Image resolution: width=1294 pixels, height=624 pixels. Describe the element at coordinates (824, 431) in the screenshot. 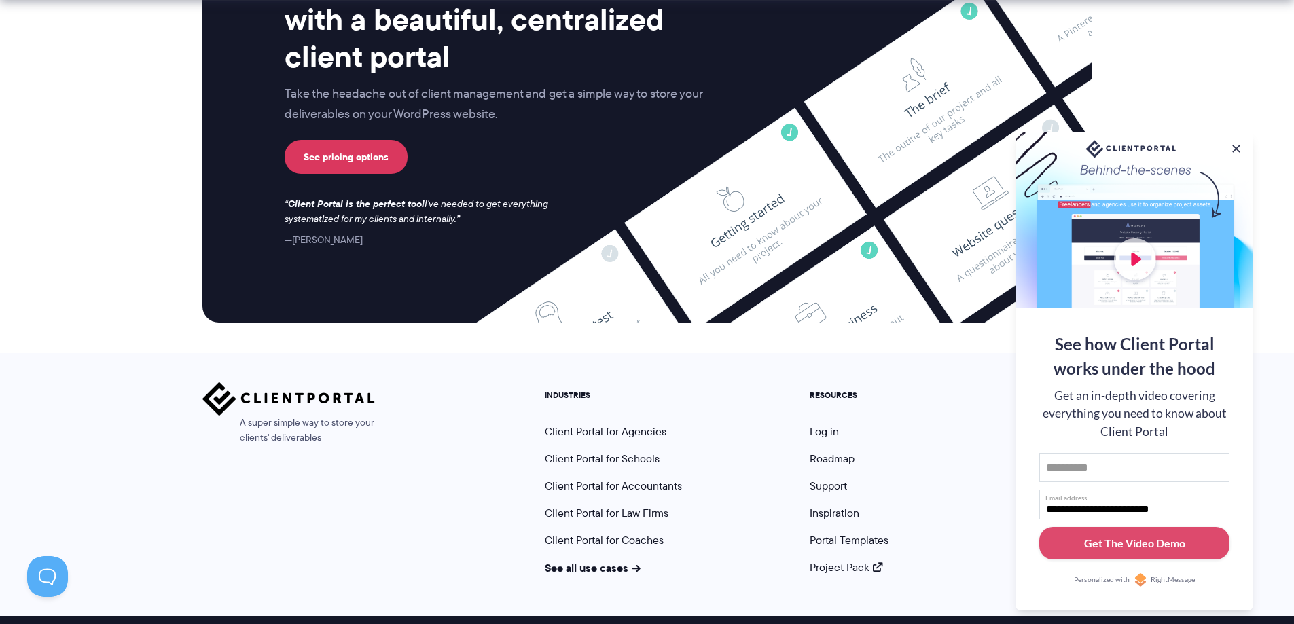

I see `a: Log in` at that location.